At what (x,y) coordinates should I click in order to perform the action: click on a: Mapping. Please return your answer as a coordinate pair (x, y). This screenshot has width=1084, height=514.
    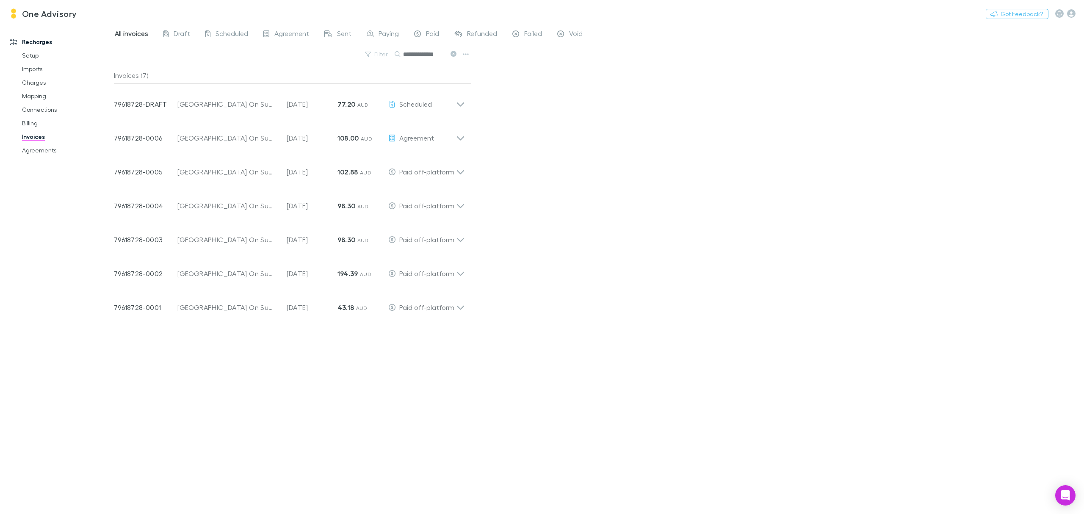
    Looking at the image, I should click on (67, 96).